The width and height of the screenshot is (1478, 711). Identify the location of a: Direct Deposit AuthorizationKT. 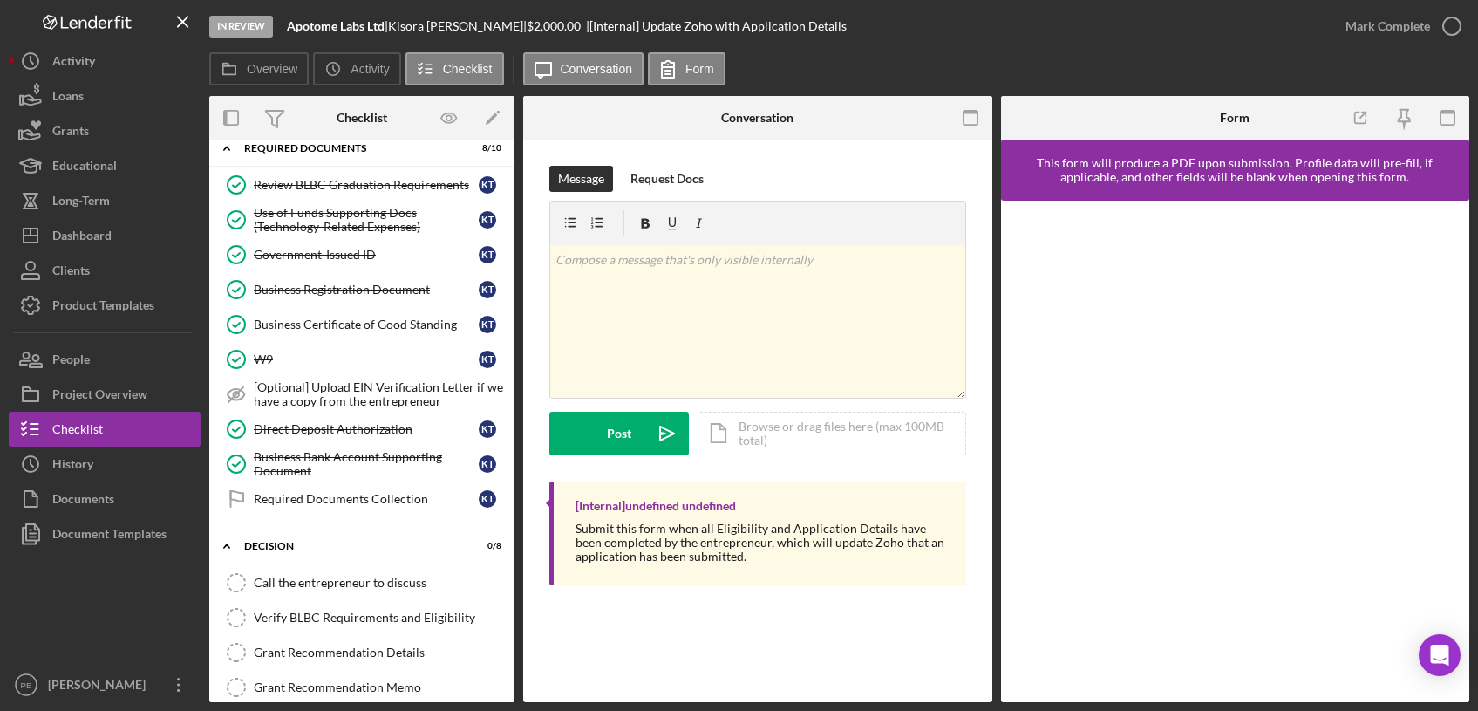
(362, 429).